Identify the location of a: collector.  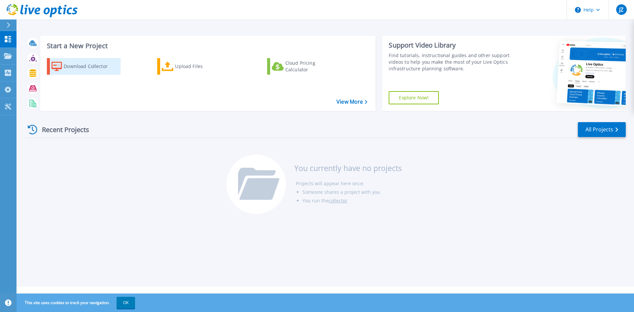
(338, 200).